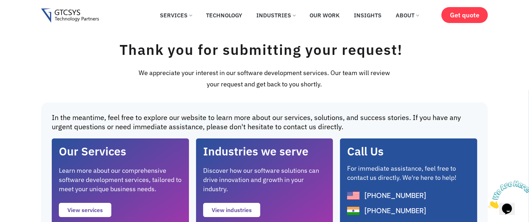 The image size is (529, 222). I want to click on a: Industries, so click(276, 15).